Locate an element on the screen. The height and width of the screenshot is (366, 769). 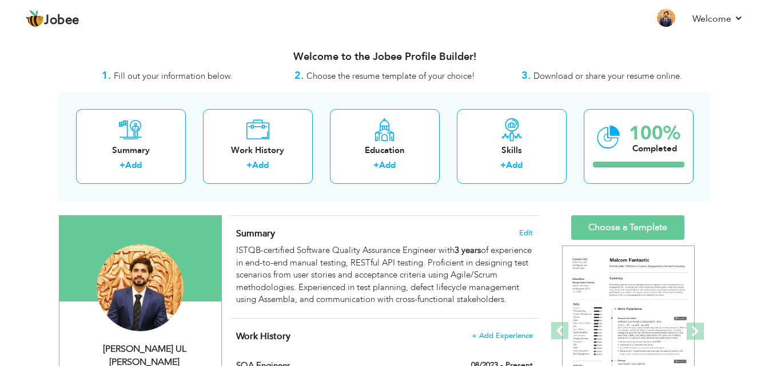
img: Profile Img is located at coordinates (666, 18).